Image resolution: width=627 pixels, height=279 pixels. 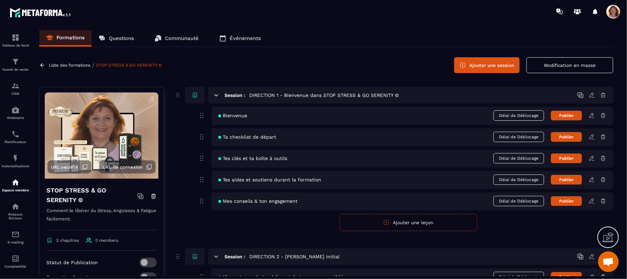 What do you see at coordinates (258, 201) in the screenshot?
I see `span: Mes conseils & ton engagement` at bounding box center [258, 201].